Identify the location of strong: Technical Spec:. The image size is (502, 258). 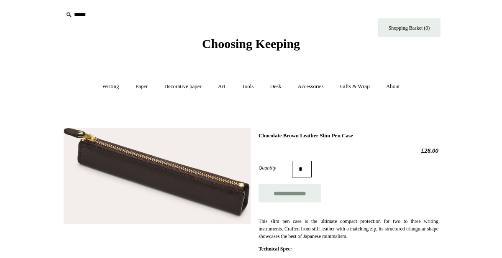
(275, 249).